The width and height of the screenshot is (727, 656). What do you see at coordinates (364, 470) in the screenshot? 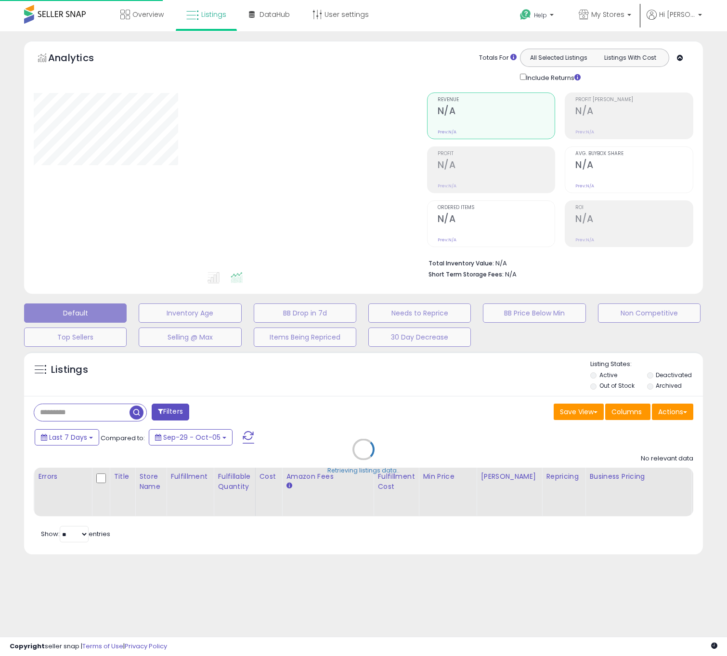
I see `div: Retrieving listings data..` at bounding box center [364, 470].